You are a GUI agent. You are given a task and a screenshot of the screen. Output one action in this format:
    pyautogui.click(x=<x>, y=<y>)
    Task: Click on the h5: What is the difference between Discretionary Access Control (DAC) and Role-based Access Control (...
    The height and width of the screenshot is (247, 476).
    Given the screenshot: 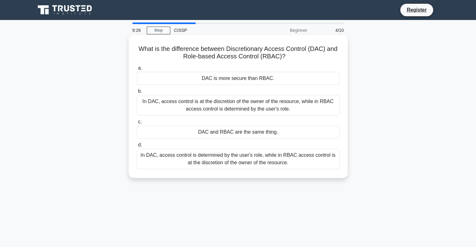 What is the action you would take?
    pyautogui.click(x=238, y=53)
    